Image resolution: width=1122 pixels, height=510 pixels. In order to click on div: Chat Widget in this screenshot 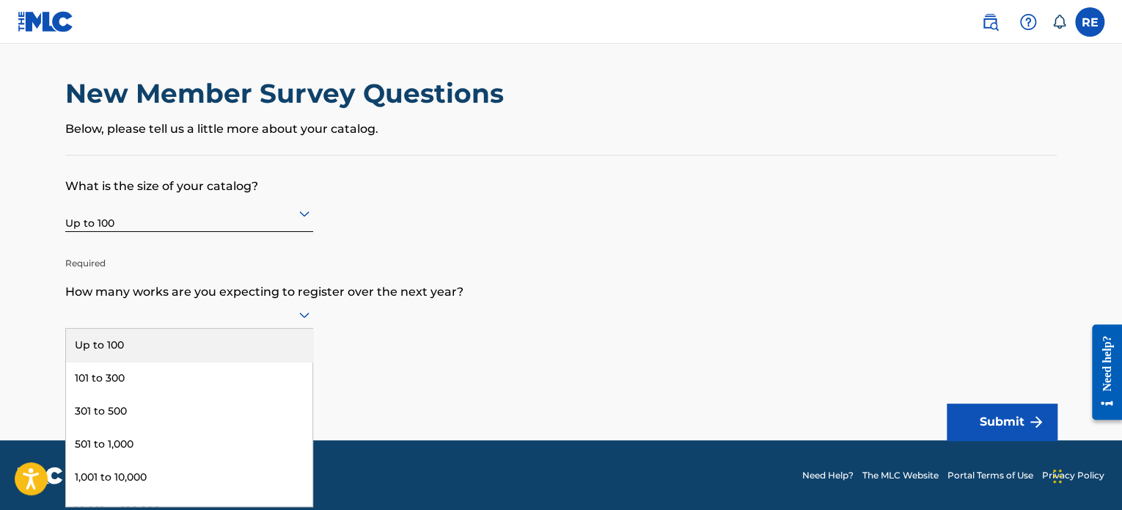, I will do `click(1085, 474)`.